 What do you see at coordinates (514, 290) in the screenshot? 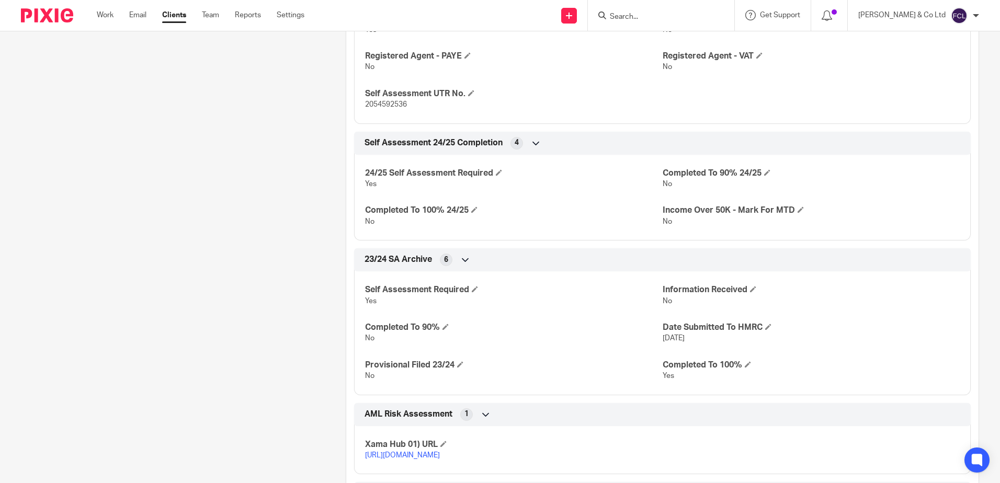
I see `h4: Self Assessment Required` at bounding box center [514, 290].